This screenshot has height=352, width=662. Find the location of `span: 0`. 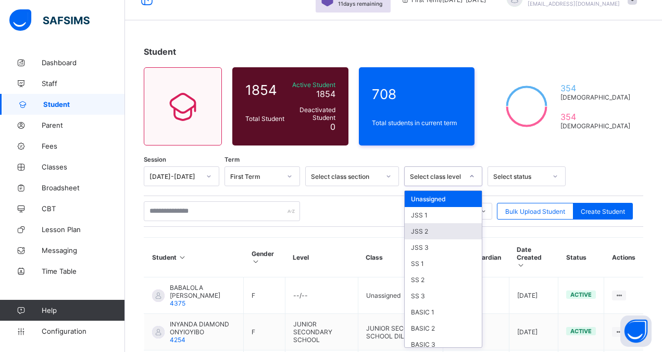

span: 0 is located at coordinates (333, 127).